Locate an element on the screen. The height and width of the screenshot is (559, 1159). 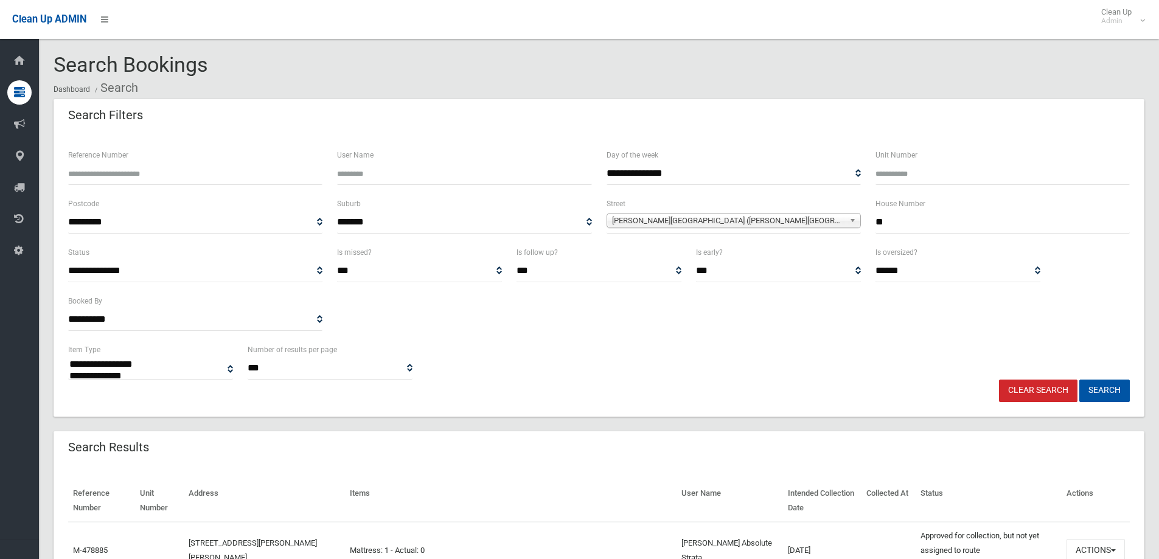
small: Admin is located at coordinates (1116, 21).